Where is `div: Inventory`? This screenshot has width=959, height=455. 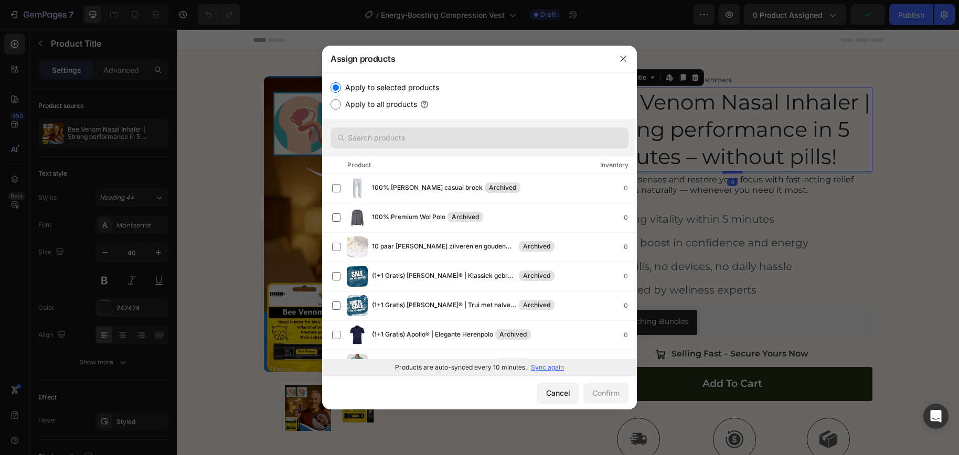
div: Inventory is located at coordinates (614, 165).